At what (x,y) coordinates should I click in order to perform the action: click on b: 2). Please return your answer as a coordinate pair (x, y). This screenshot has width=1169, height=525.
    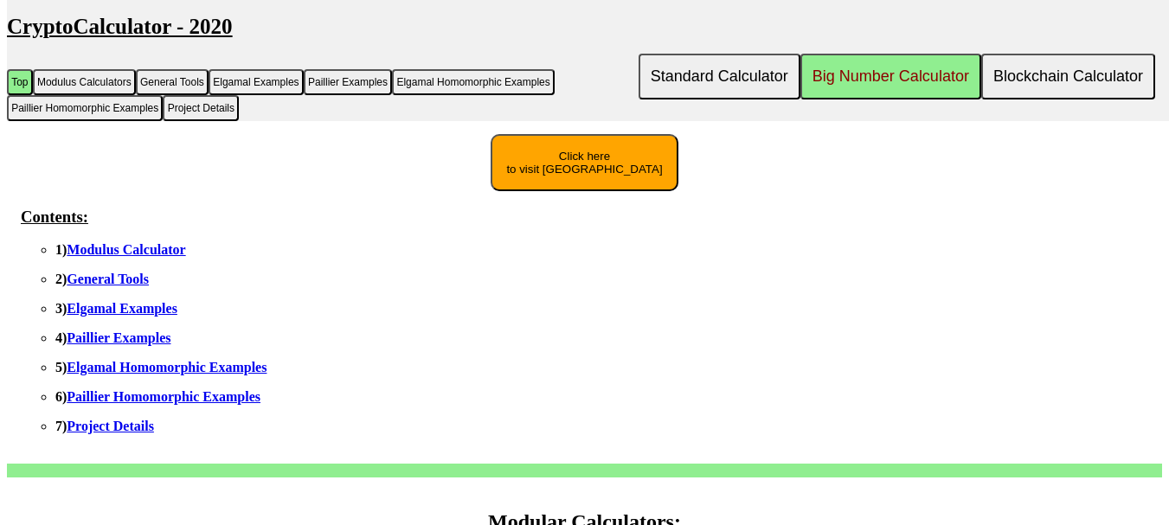
    Looking at the image, I should click on (102, 279).